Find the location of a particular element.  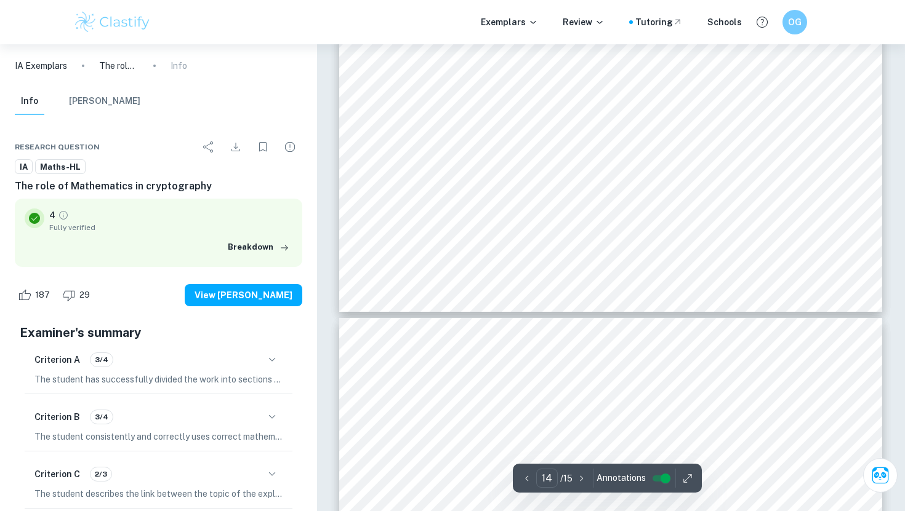

p: The student describes the link between the topic of the exploration and their personal interests,... is located at coordinates (158, 494).